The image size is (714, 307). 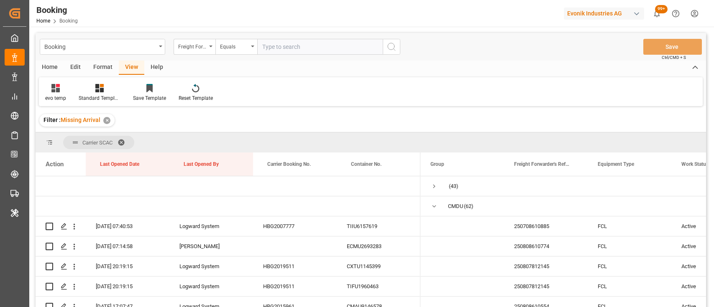 I want to click on div: Help, so click(x=157, y=68).